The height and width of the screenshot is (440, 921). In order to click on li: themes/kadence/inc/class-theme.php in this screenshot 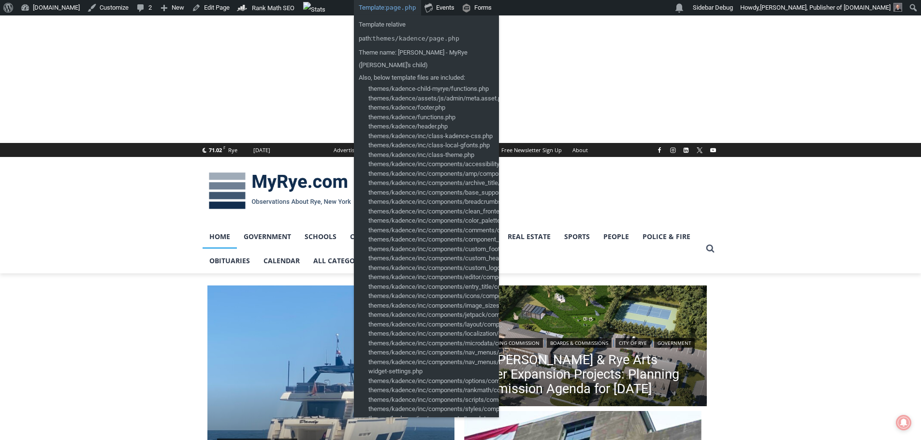, I will do `click(431, 155)`.